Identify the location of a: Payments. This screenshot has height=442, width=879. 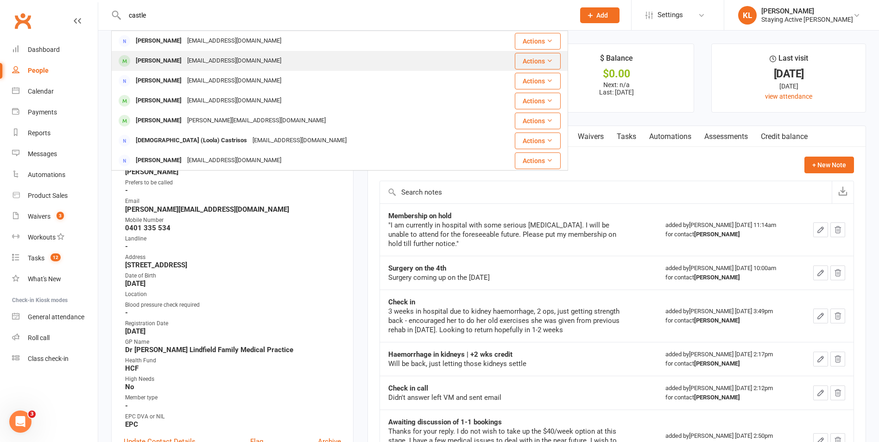
(55, 112).